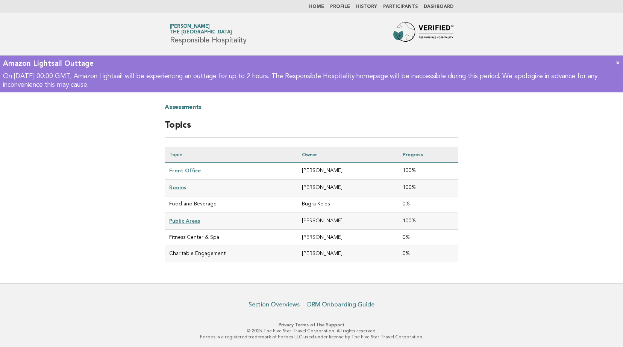 Image resolution: width=623 pixels, height=347 pixels. I want to click on a: Support, so click(335, 325).